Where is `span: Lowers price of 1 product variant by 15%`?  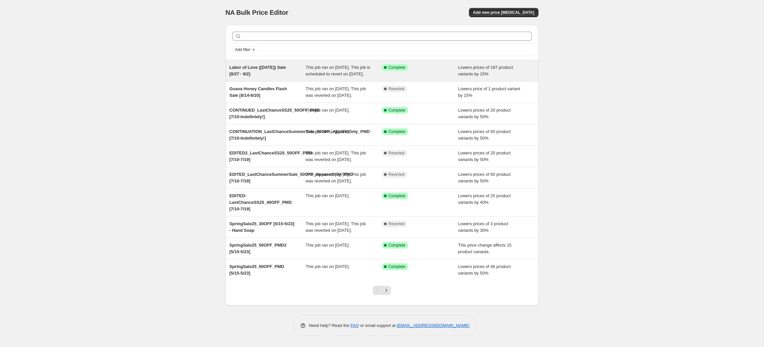 span: Lowers price of 1 product variant by 15% is located at coordinates (489, 92).